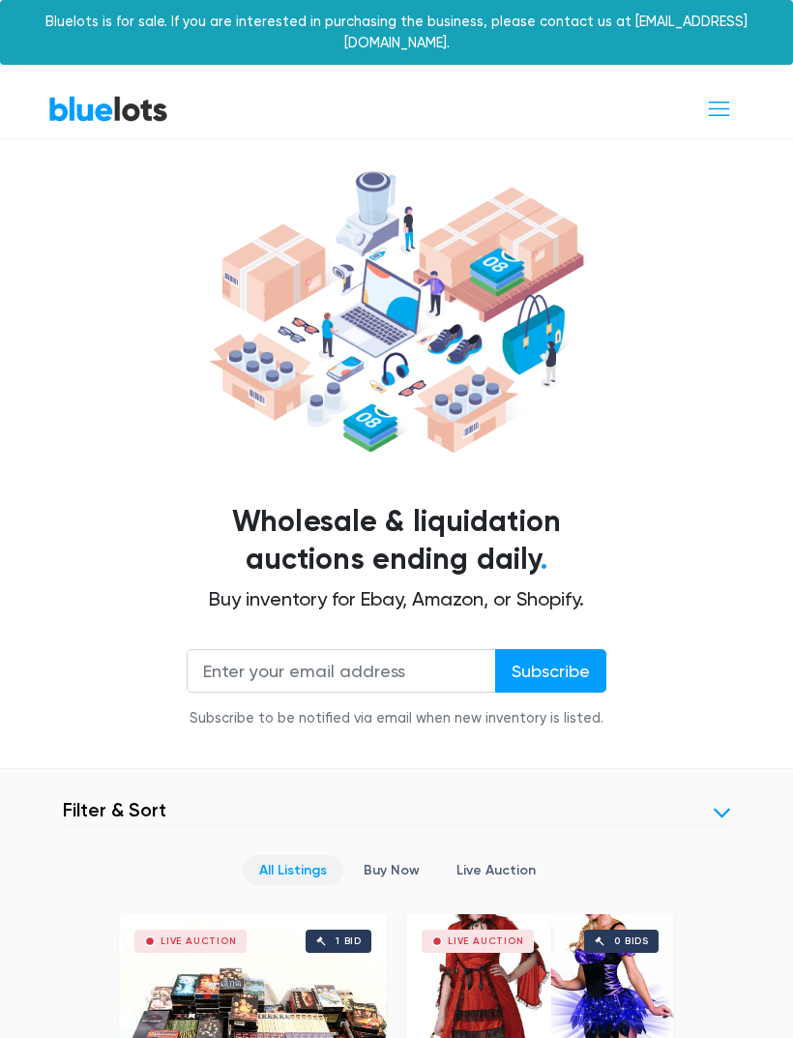 The height and width of the screenshot is (1038, 793). What do you see at coordinates (550, 670) in the screenshot?
I see `input: Subscribe` at bounding box center [550, 670].